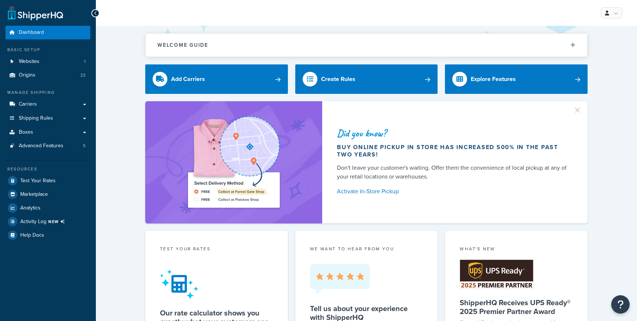 This screenshot has width=637, height=321. Describe the element at coordinates (48, 236) in the screenshot. I see `a: Help Docs` at that location.